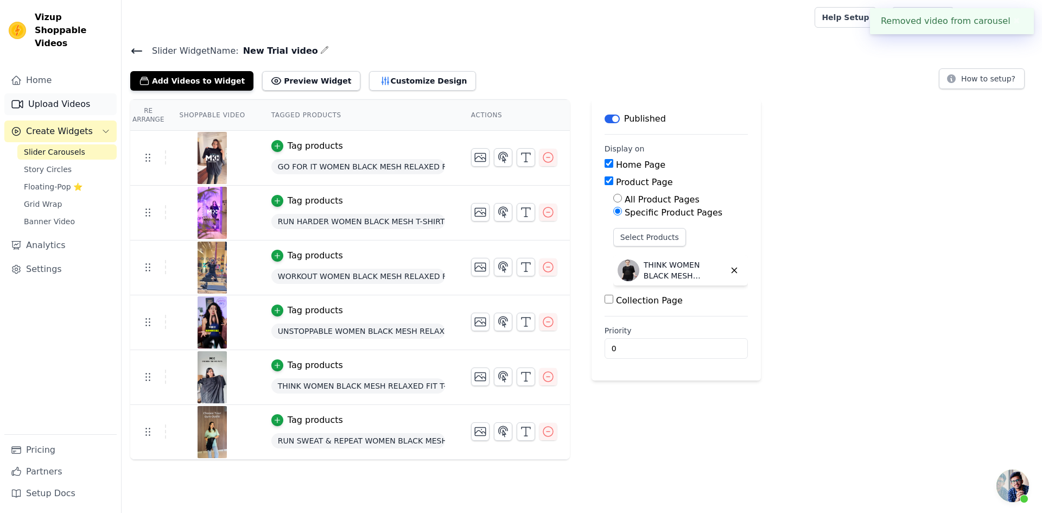  I want to click on span: Slider Widget Name:, so click(191, 51).